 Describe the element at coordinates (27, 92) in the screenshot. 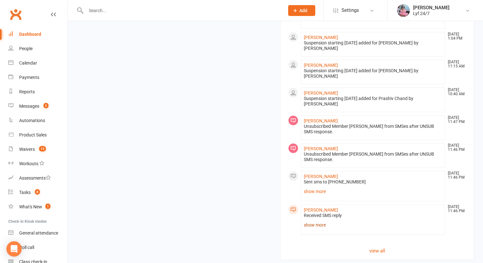

I see `div: Reports` at that location.